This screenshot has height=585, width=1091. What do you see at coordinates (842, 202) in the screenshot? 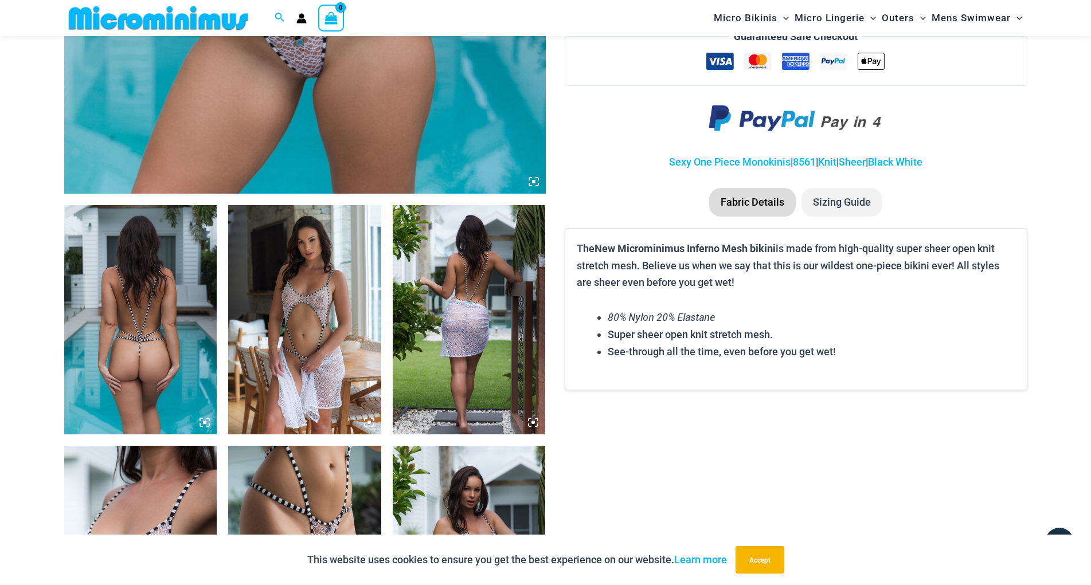
I see `li: Sizing Guide` at bounding box center [842, 202].